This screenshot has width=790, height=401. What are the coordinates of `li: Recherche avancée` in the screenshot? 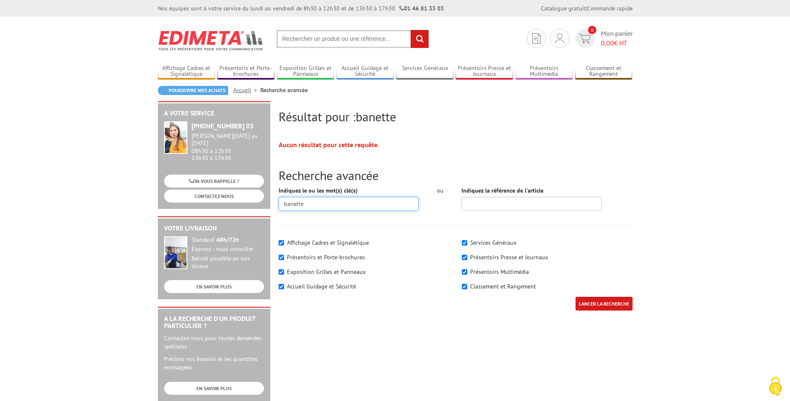 It's located at (284, 90).